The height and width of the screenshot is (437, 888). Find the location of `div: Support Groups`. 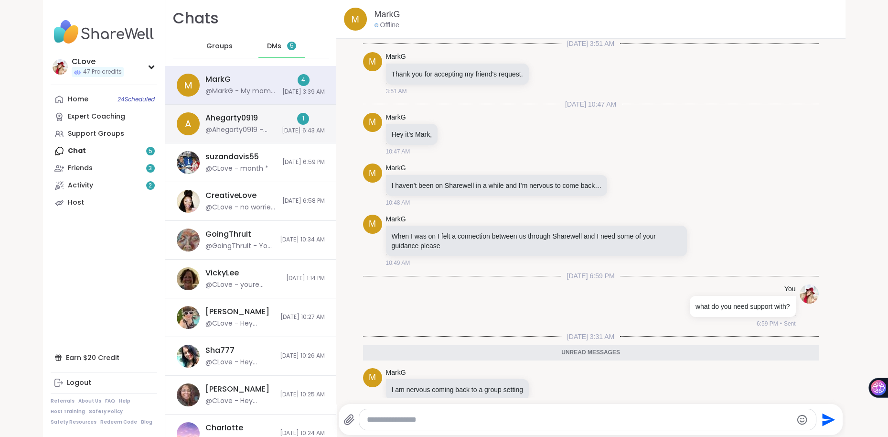

div: Support Groups is located at coordinates (96, 134).